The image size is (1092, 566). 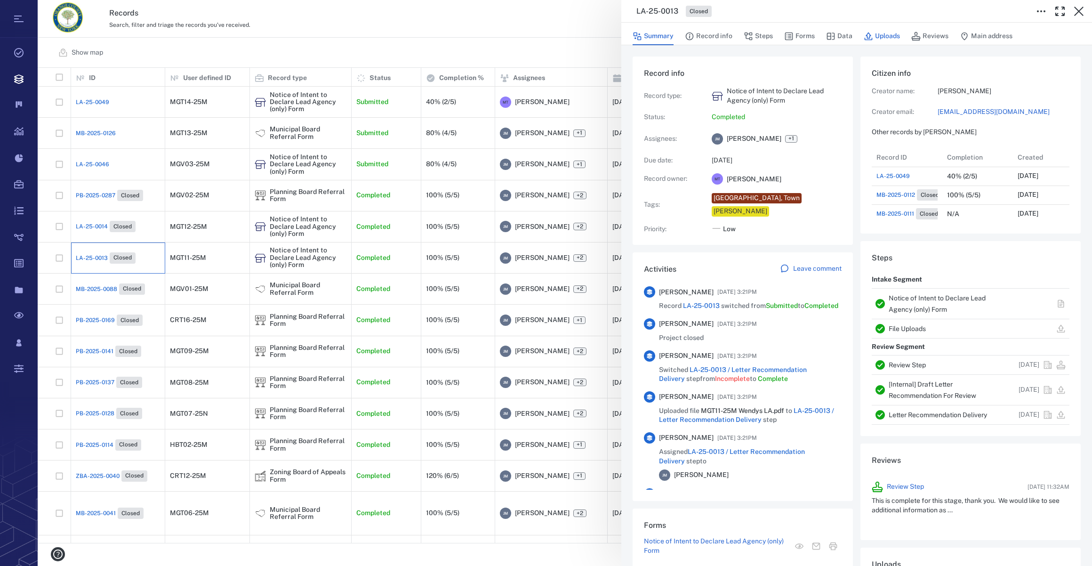 What do you see at coordinates (1079, 11) in the screenshot?
I see `button: Close` at bounding box center [1079, 11].